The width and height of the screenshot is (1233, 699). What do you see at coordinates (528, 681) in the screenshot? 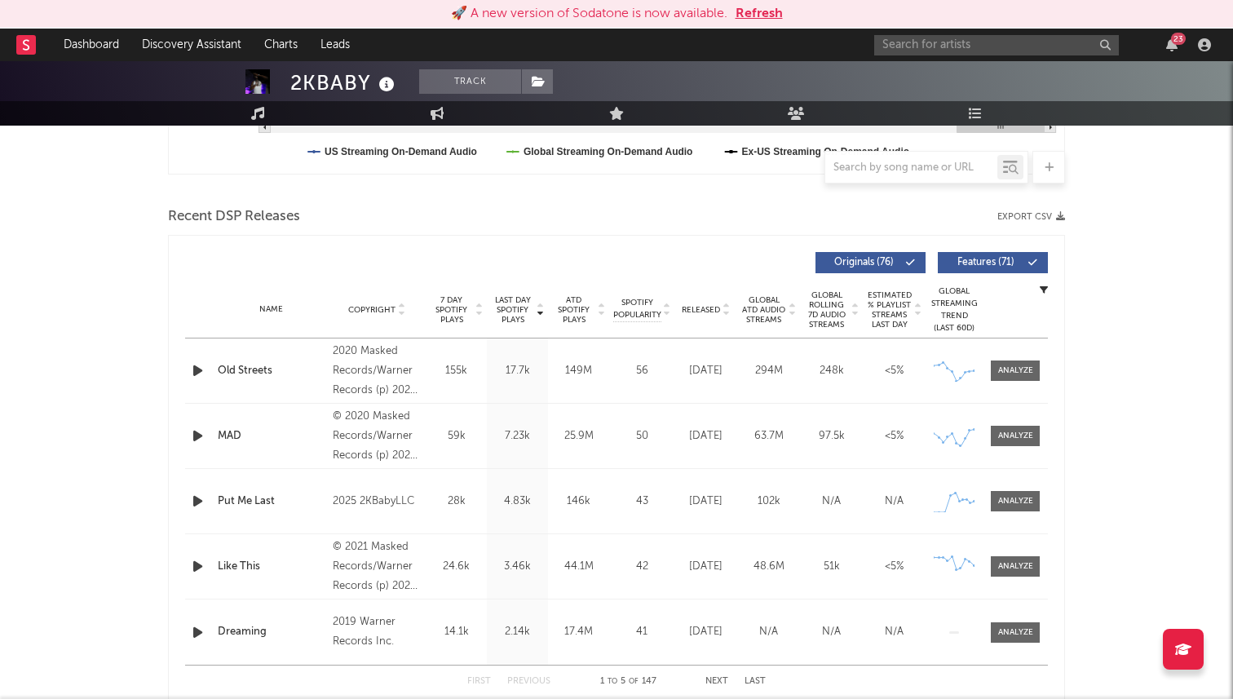
I see `button: Previous` at bounding box center [528, 681].